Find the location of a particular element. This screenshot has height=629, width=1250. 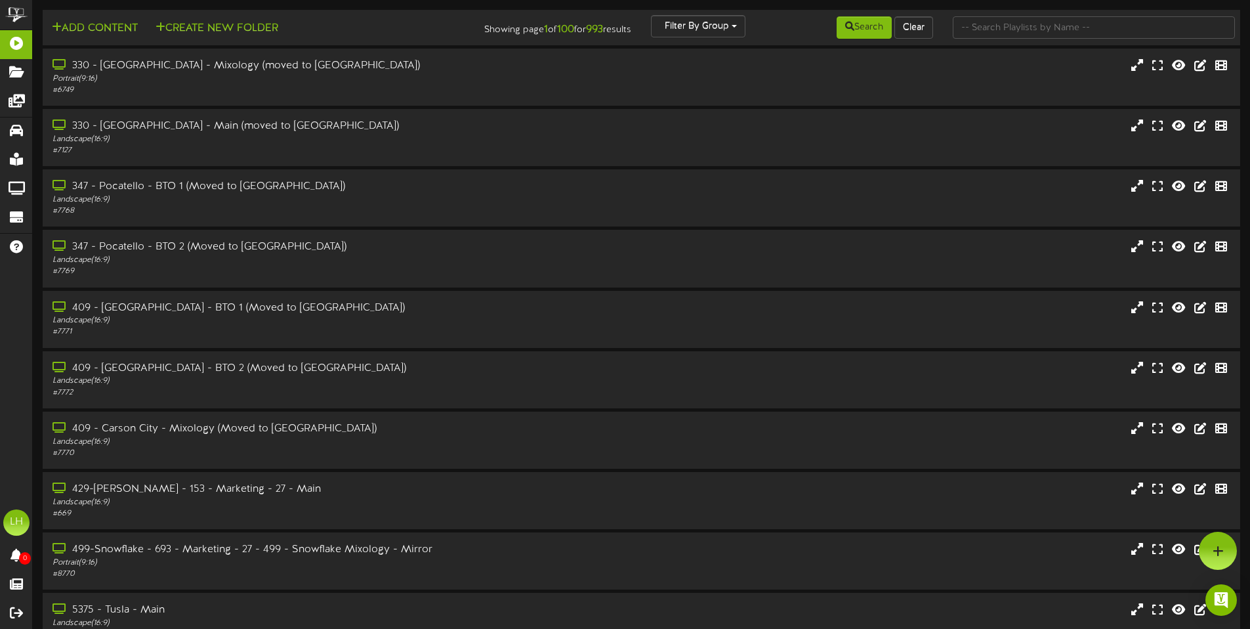

div: 5375 - Tusla - Main is located at coordinates (292, 610).